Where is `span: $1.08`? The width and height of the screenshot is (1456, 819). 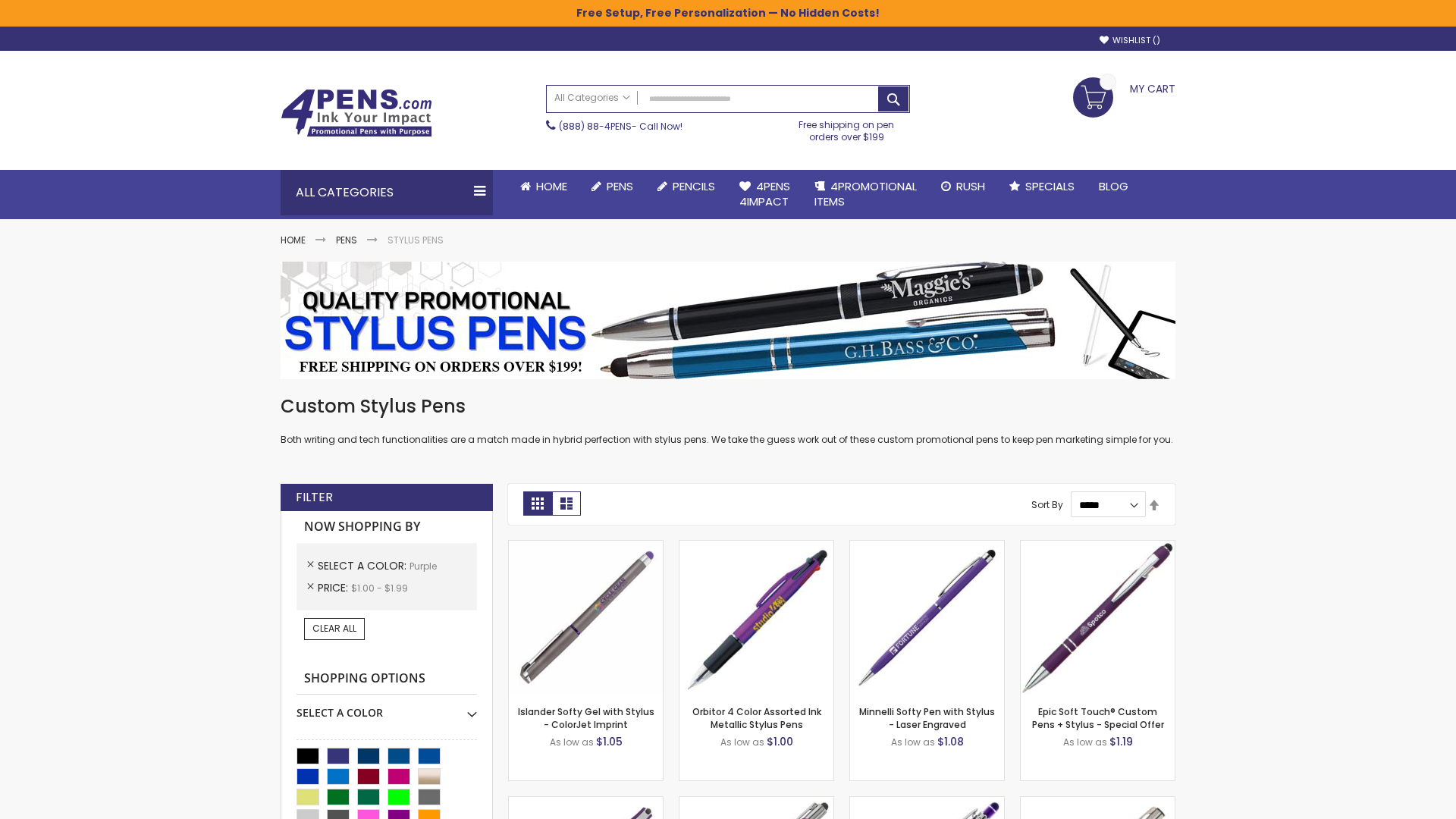 span: $1.08 is located at coordinates (950, 742).